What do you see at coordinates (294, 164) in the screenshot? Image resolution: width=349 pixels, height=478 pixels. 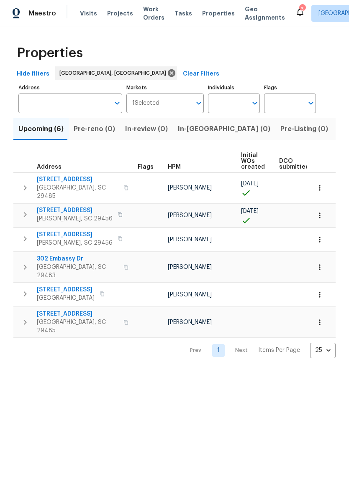 I see `span: DCO submitted` at bounding box center [294, 164].